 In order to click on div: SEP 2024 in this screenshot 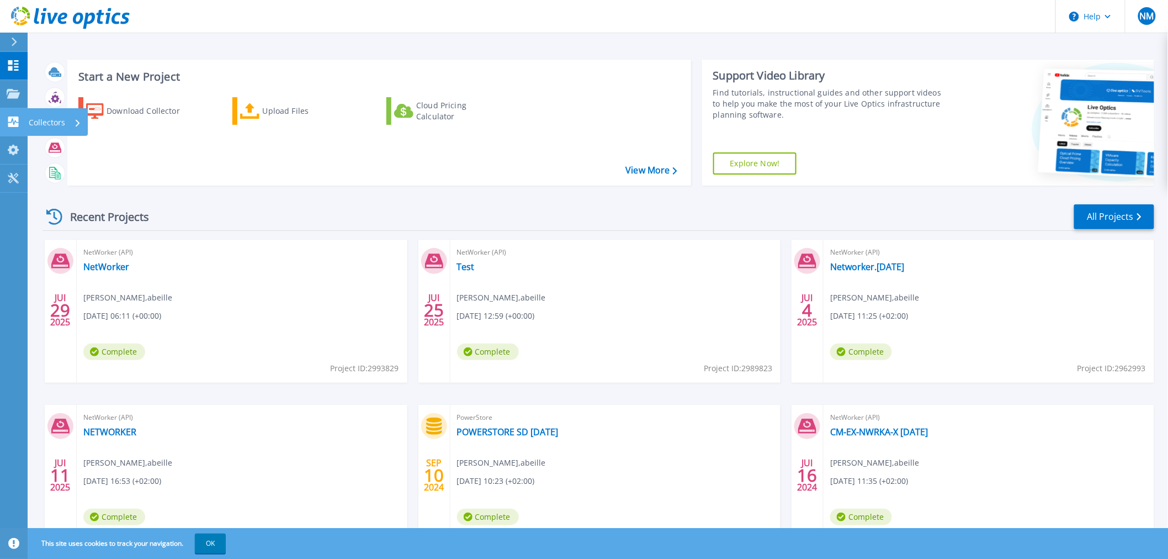, I will do `click(434, 475)`.